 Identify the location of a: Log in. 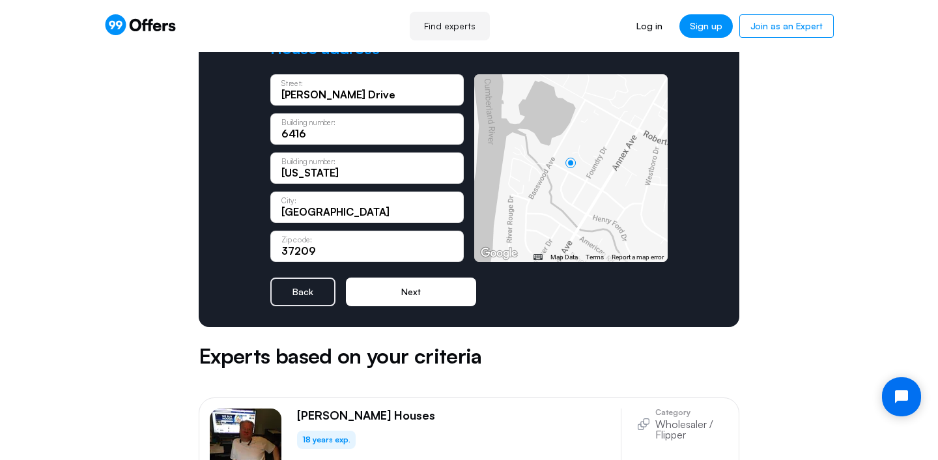
(649, 26).